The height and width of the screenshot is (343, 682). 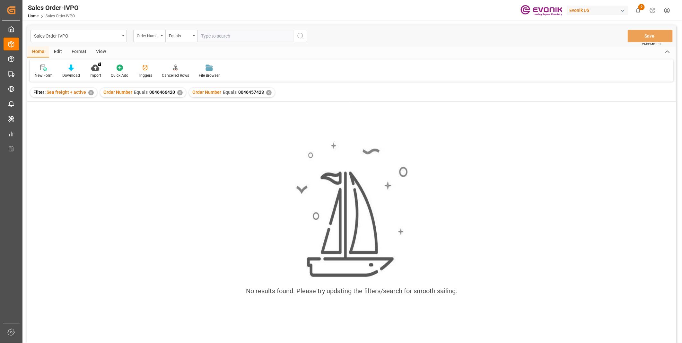 What do you see at coordinates (599, 10) in the screenshot?
I see `button: Evonik US` at bounding box center [599, 10].